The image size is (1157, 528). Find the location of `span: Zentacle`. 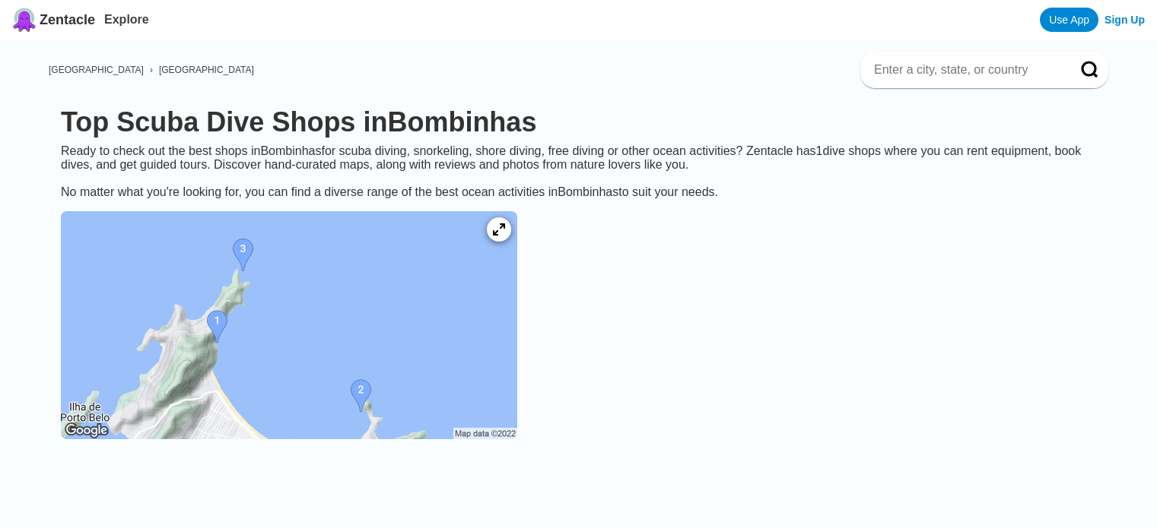

span: Zentacle is located at coordinates (67, 20).